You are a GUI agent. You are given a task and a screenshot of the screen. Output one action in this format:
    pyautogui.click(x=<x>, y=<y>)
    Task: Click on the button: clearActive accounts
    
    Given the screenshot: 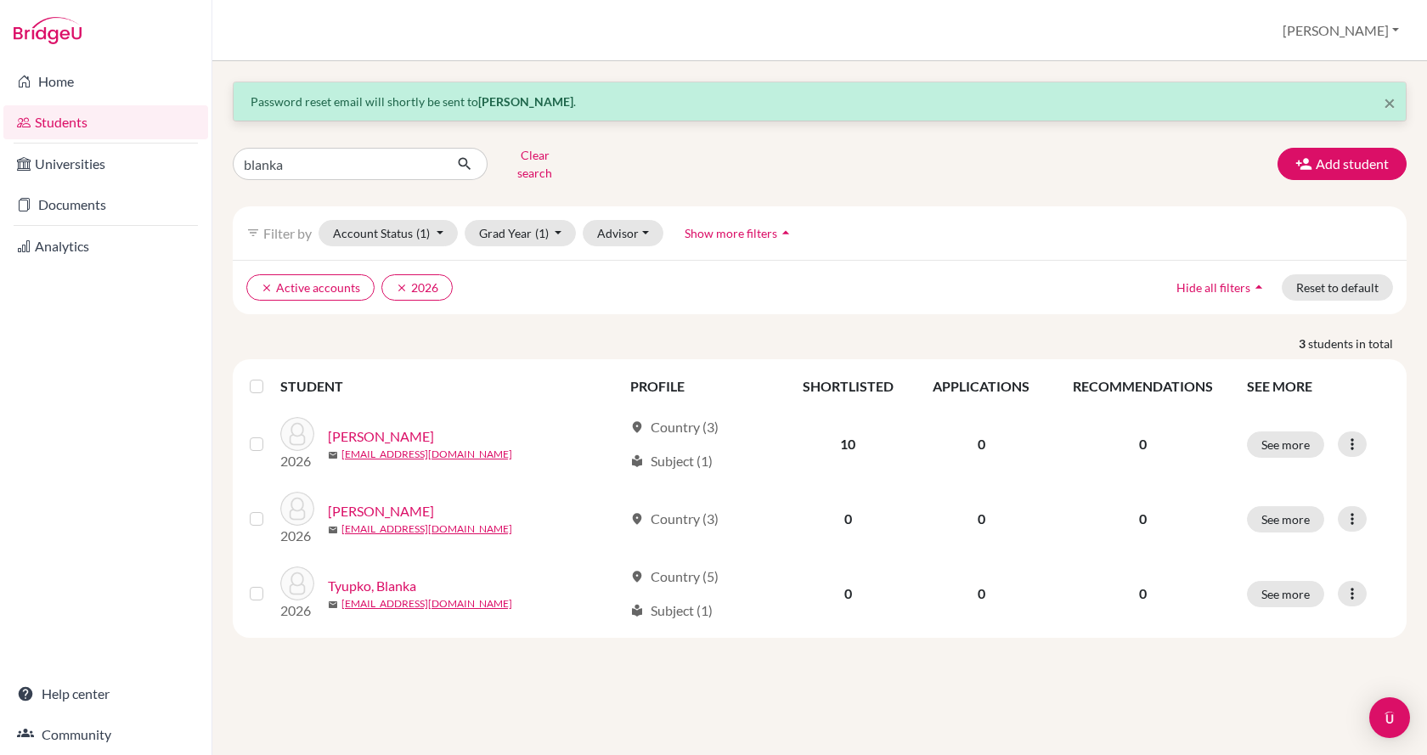 What is the action you would take?
    pyautogui.click(x=310, y=287)
    